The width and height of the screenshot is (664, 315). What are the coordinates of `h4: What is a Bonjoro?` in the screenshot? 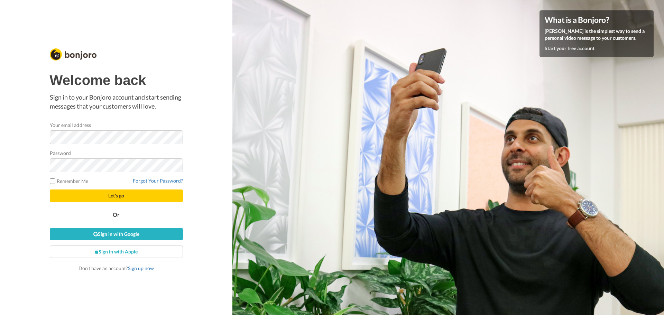 It's located at (597, 20).